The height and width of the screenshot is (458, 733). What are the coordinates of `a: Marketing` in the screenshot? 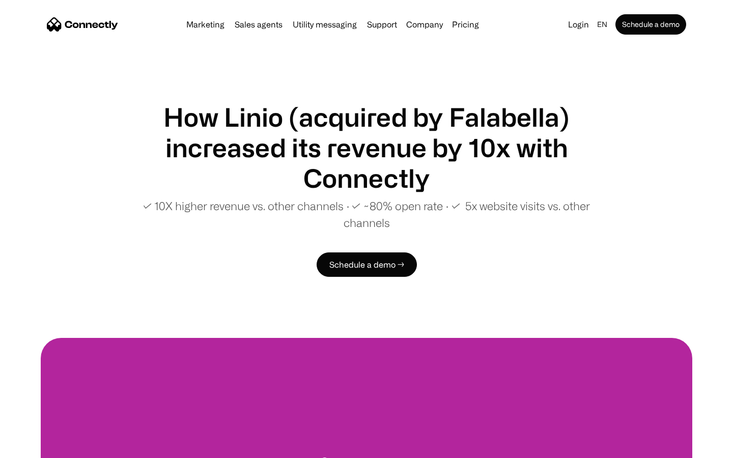 It's located at (205, 24).